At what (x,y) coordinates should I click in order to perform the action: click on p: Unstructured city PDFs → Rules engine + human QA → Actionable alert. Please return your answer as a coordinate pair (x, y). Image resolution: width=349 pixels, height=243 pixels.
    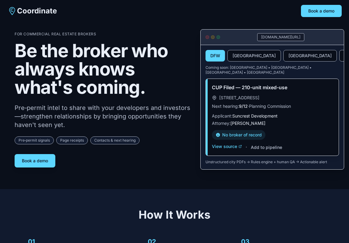
    Looking at the image, I should click on (272, 162).